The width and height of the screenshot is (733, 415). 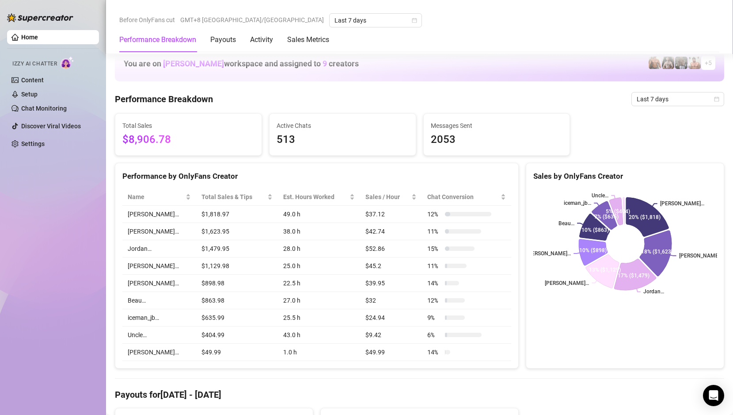 I want to click on text: Jordan…, so click(x=654, y=292).